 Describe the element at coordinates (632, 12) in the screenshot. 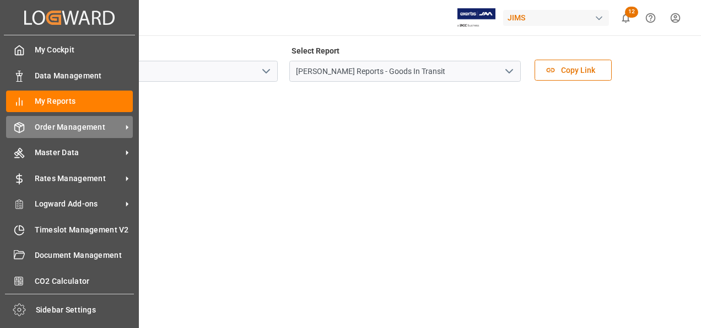

I see `span: 12` at that location.